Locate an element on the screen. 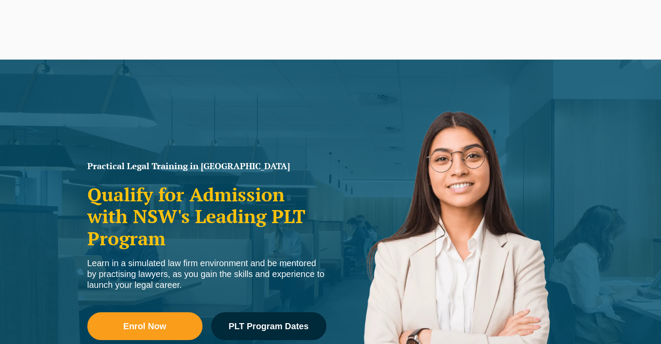 This screenshot has width=661, height=344. a: PLT Program Dates is located at coordinates (269, 326).